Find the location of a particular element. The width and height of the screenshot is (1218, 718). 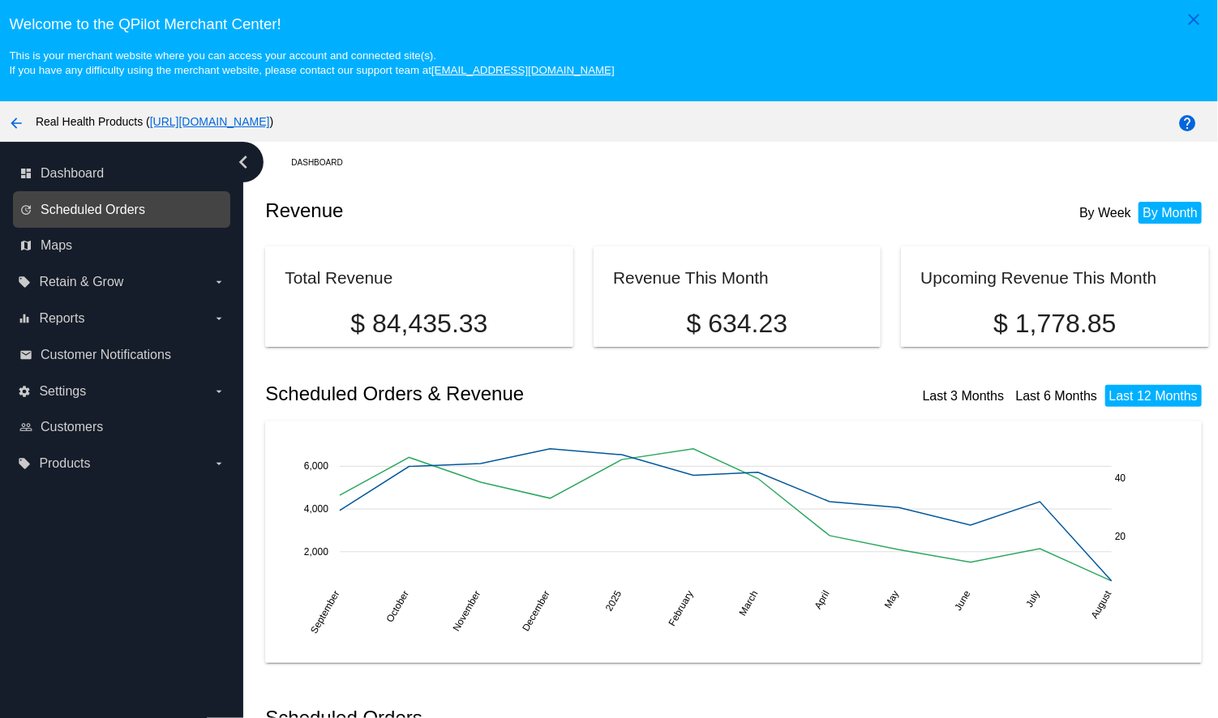

i: people_outline is located at coordinates (26, 427).